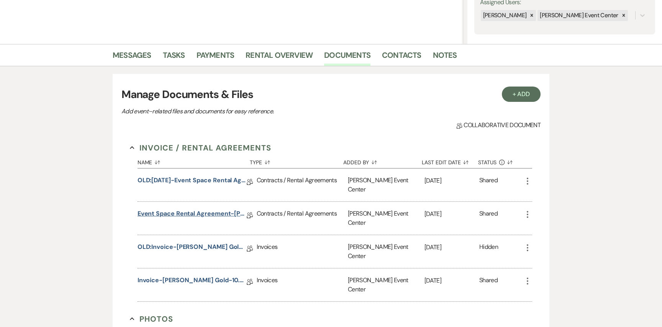 The height and width of the screenshot is (327, 662). Describe the element at coordinates (450, 161) in the screenshot. I see `button: Last Edit Date` at that location.